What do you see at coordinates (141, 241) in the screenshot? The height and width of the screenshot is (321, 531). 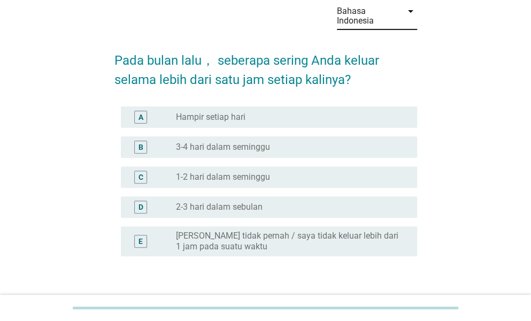 I see `div: E` at bounding box center [141, 241].